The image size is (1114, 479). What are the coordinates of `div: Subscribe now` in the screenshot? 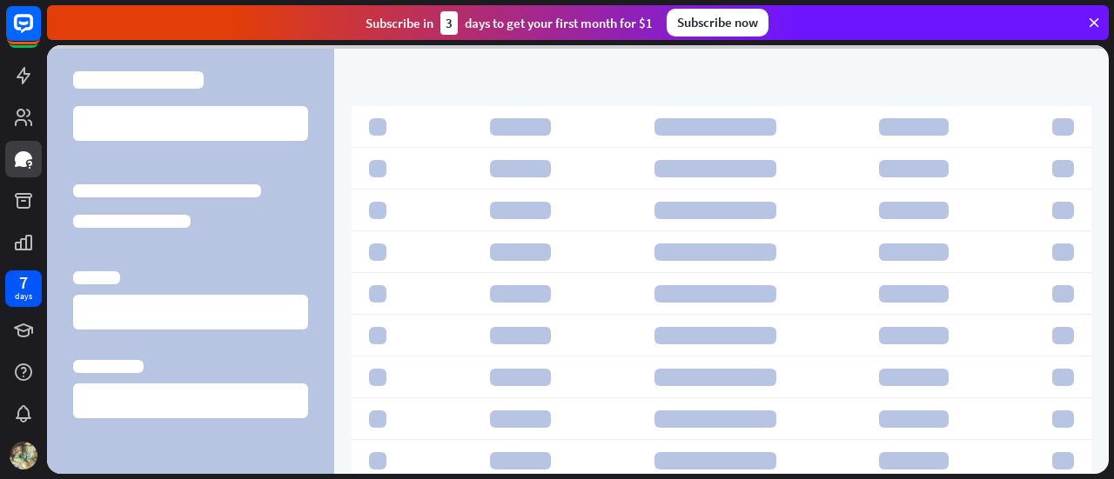 It's located at (717, 23).